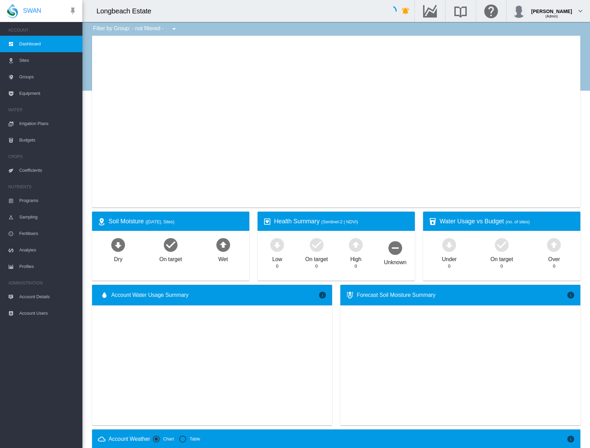  Describe the element at coordinates (223, 258) in the screenshot. I see `div: Wet` at that location.